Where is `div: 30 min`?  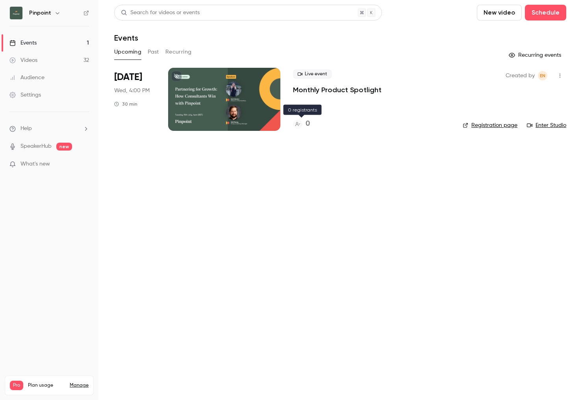
div: 30 min is located at coordinates (126, 104).